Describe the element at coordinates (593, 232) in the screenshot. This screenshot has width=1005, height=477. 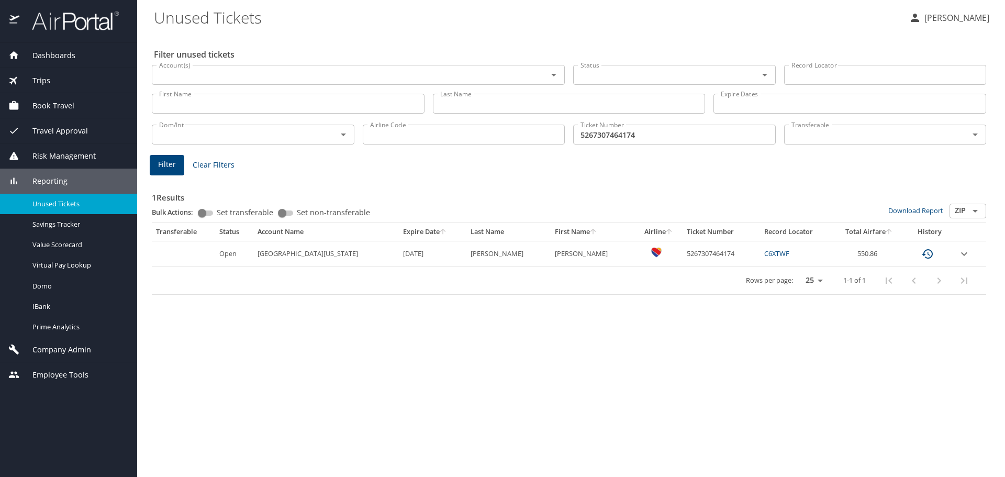
I see `th: First Name` at that location.